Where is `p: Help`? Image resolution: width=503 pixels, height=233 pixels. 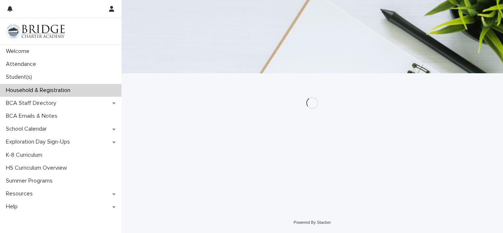 p: Help is located at coordinates (13, 207).